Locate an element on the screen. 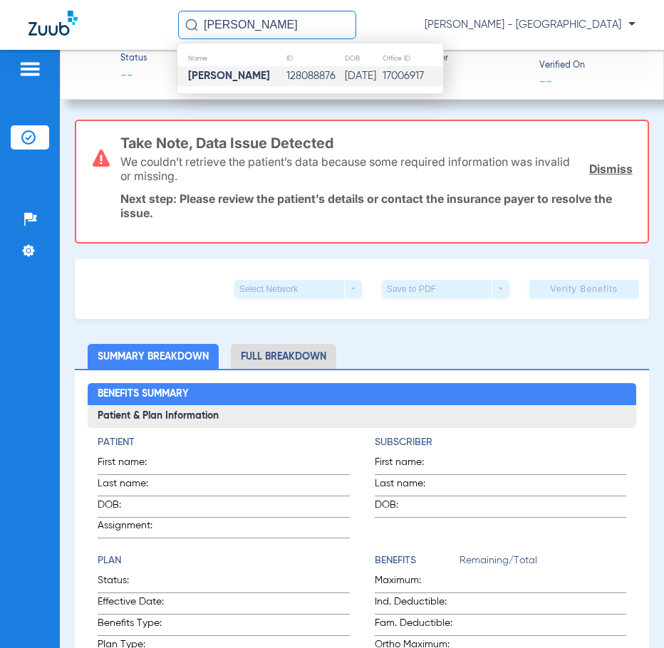 The image size is (664, 648). span: Ind. Deductible: is located at coordinates (417, 604).